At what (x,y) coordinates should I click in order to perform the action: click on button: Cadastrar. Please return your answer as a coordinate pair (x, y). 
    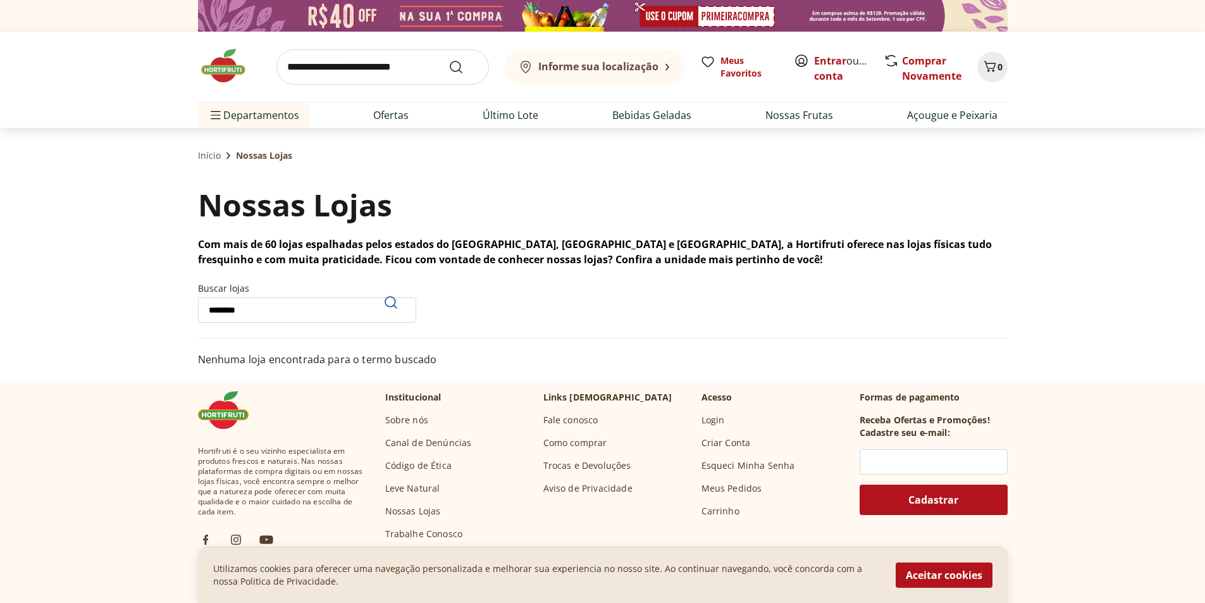
    Looking at the image, I should click on (934, 500).